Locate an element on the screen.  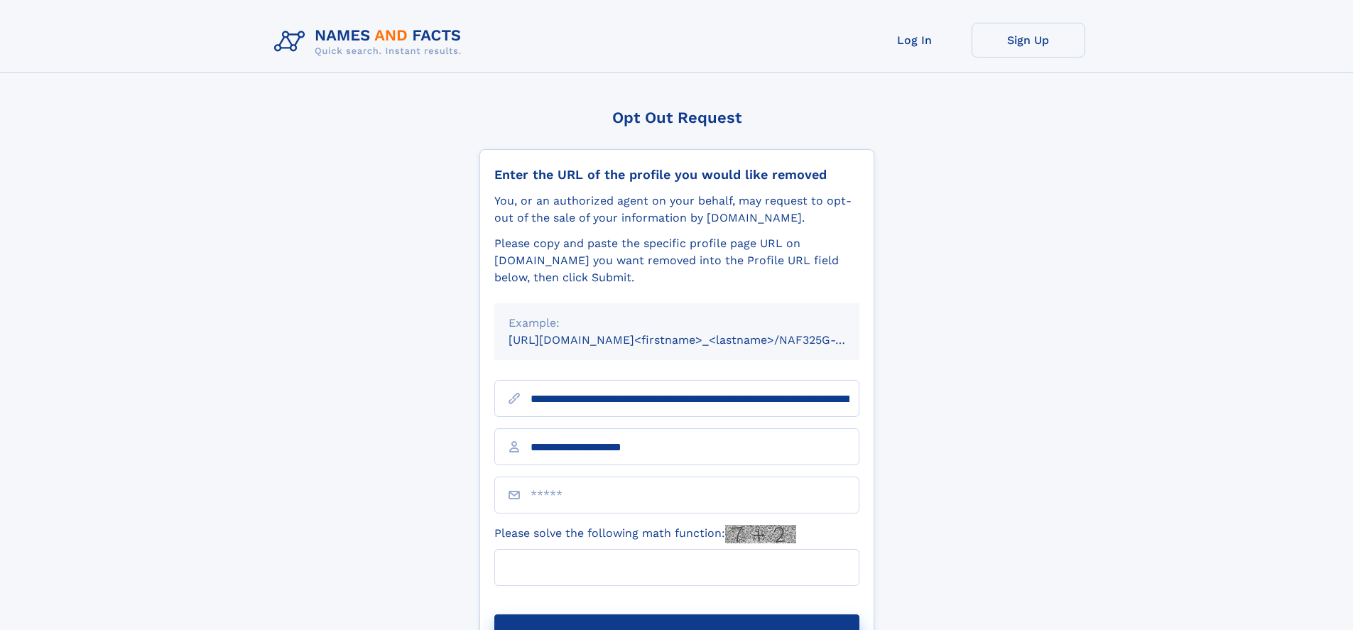
div: Enter the URL of the profile you would like removed is located at coordinates (677, 175).